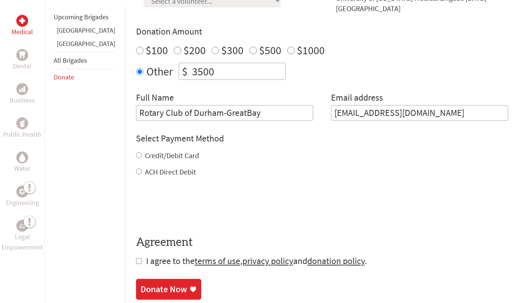 This screenshot has height=303, width=520. Describe the element at coordinates (22, 197) in the screenshot. I see `a: EngineeringEngineering` at that location.